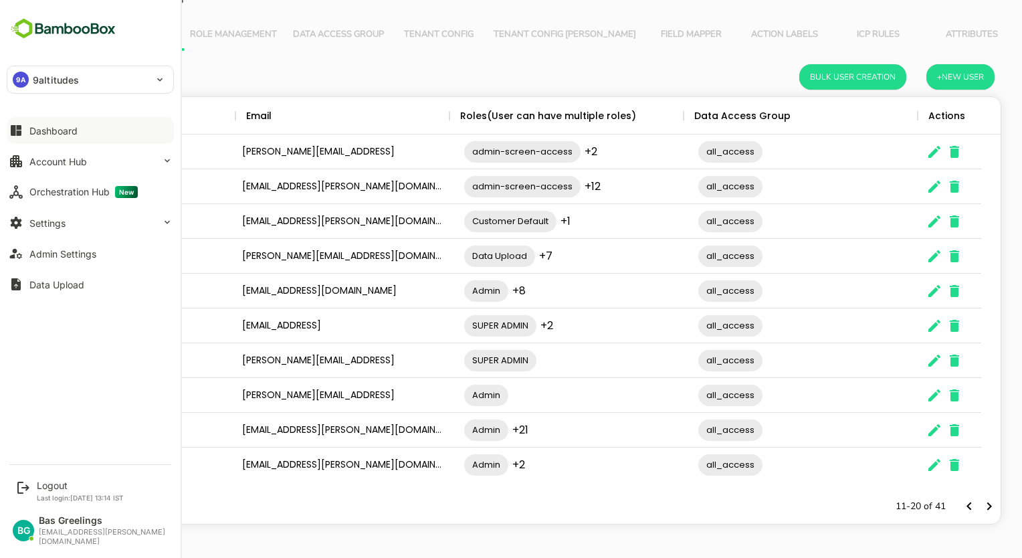  I want to click on button: Orchestration HubNew, so click(90, 192).